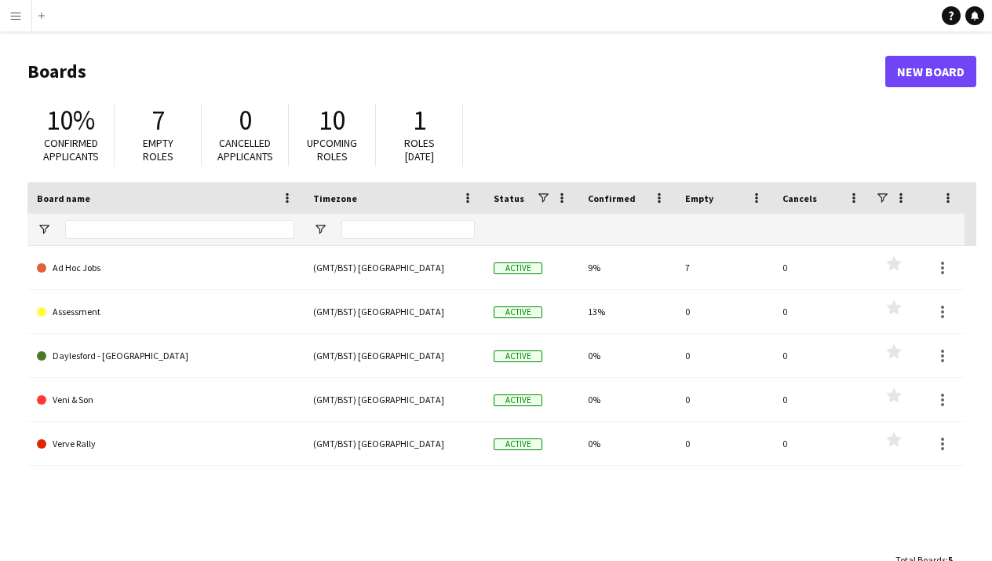  Describe the element at coordinates (419, 120) in the screenshot. I see `span: 1` at that location.